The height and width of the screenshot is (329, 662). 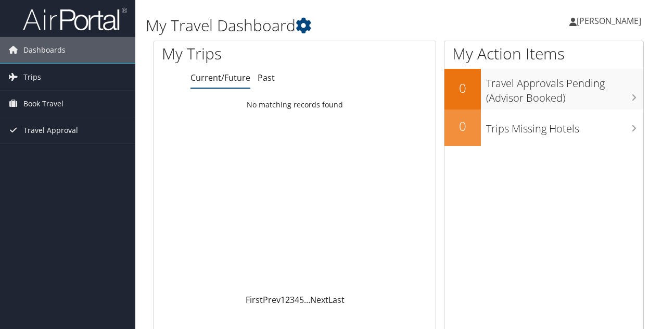 What do you see at coordinates (295, 105) in the screenshot?
I see `td: No matching records found` at bounding box center [295, 105].